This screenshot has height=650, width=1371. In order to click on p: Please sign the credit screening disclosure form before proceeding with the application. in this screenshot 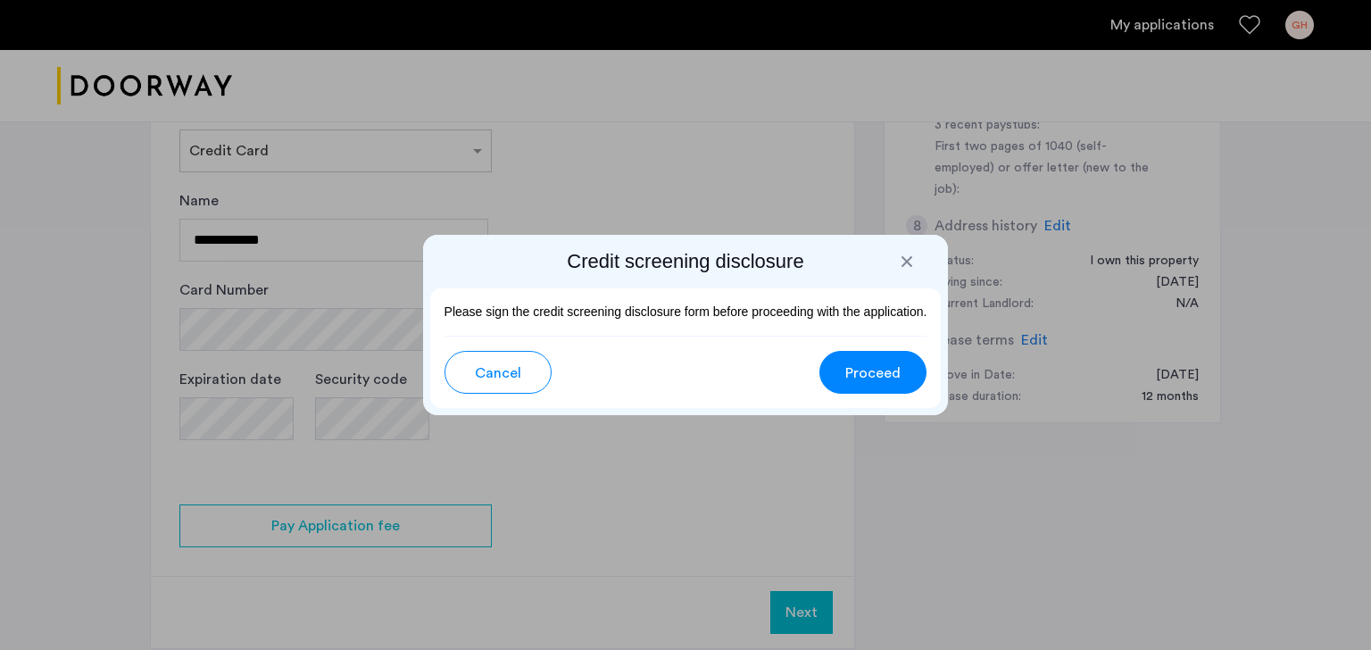, I will do `click(686, 312)`.